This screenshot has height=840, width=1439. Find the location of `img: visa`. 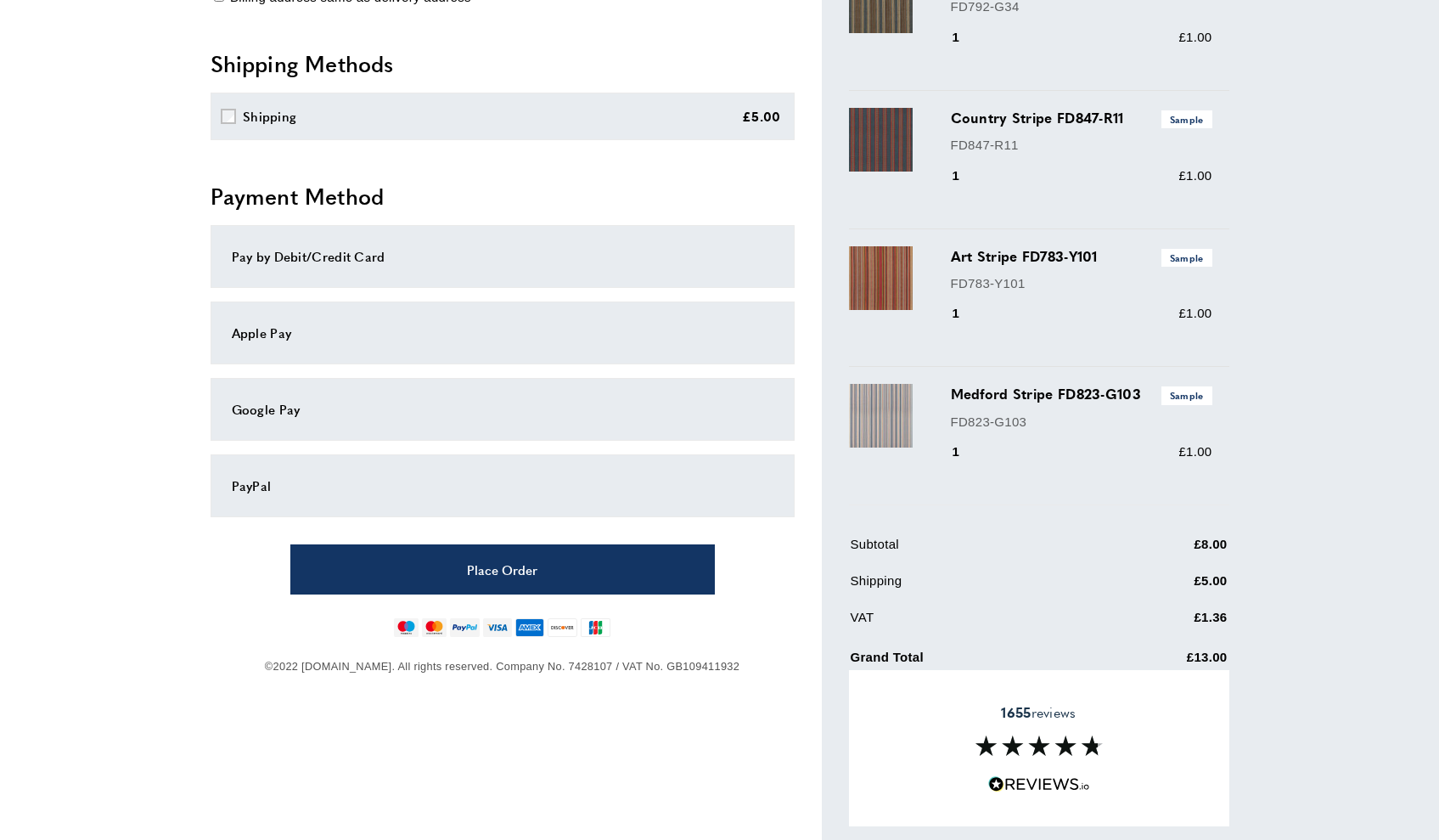

img: visa is located at coordinates (497, 628).